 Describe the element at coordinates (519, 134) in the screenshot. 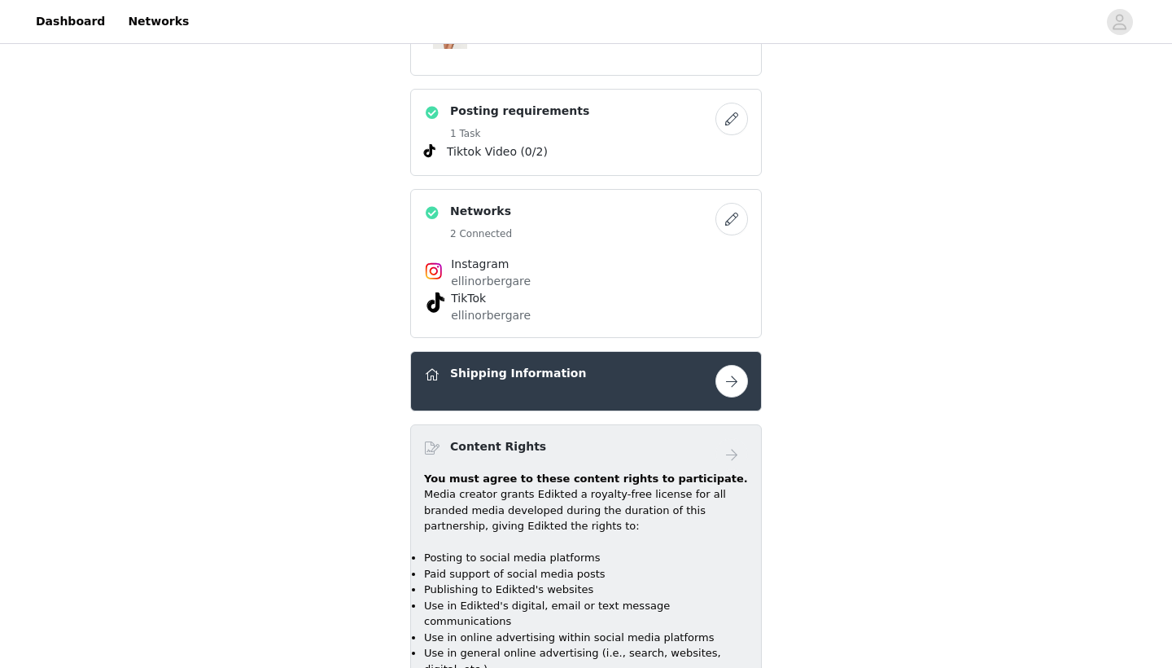

I see `h5: 1 Task` at that location.